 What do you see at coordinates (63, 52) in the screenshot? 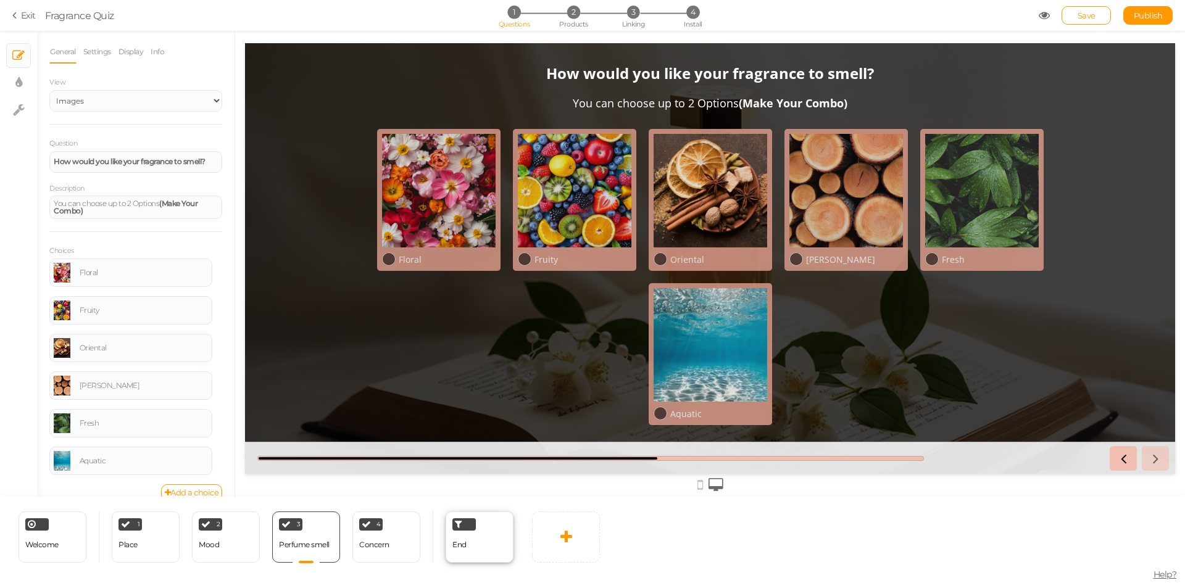
I see `a: General` at bounding box center [63, 52].